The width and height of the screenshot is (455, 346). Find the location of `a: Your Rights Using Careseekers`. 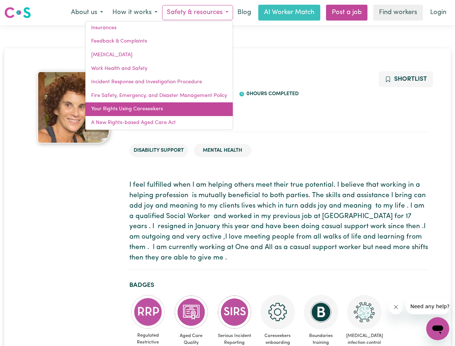

a: Your Rights Using Careseekers is located at coordinates (159, 109).